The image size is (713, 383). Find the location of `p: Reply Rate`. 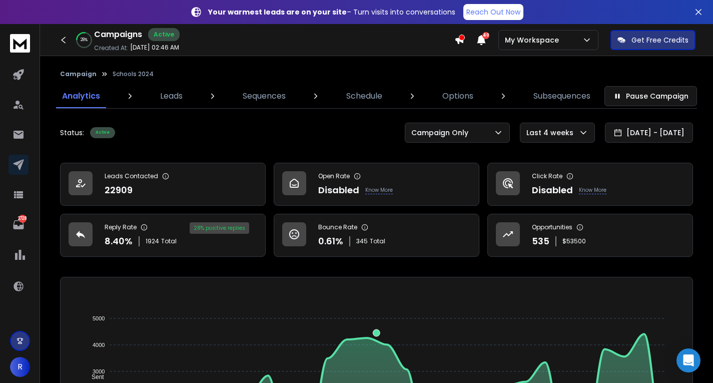

p: Reply Rate is located at coordinates (121, 227).